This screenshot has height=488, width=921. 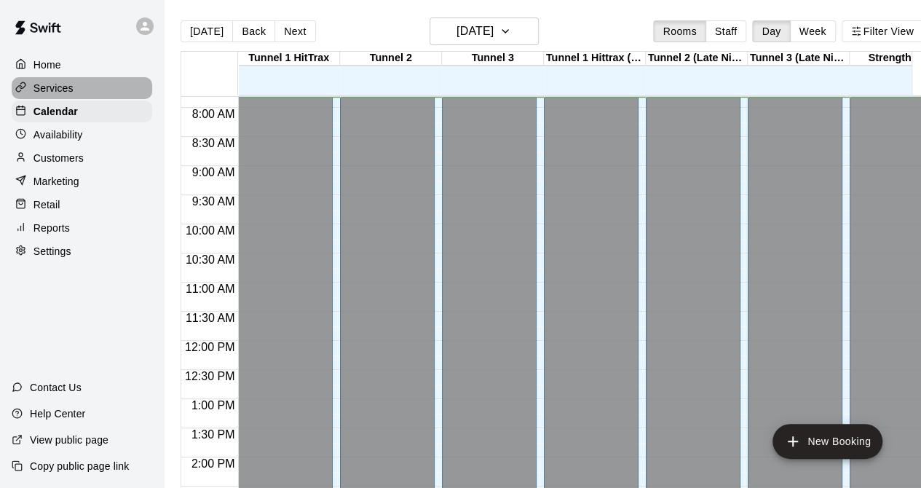 I want to click on p: Availability, so click(x=58, y=135).